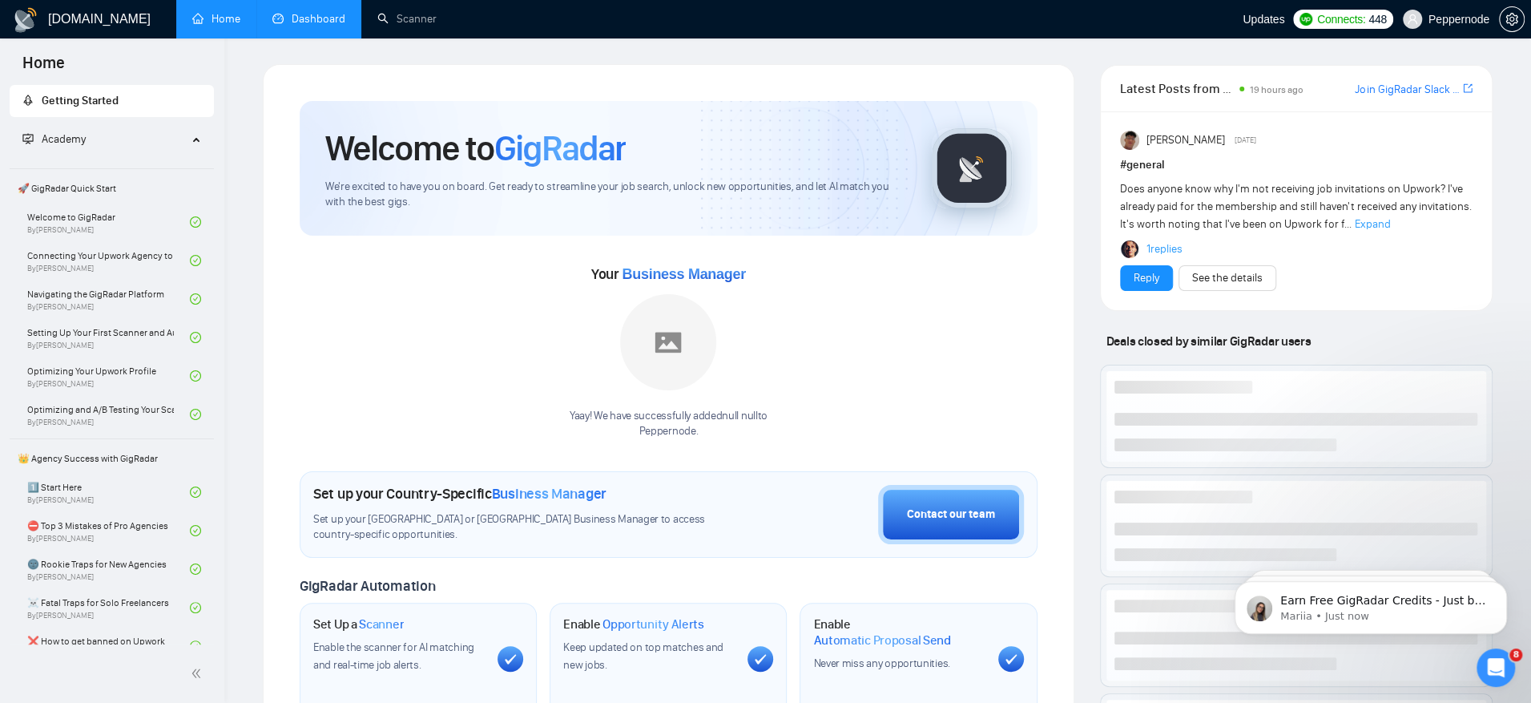  I want to click on span: We're excited to have you on board. Get ready to streamline your job search, unlock new opportuni..., so click(615, 195).